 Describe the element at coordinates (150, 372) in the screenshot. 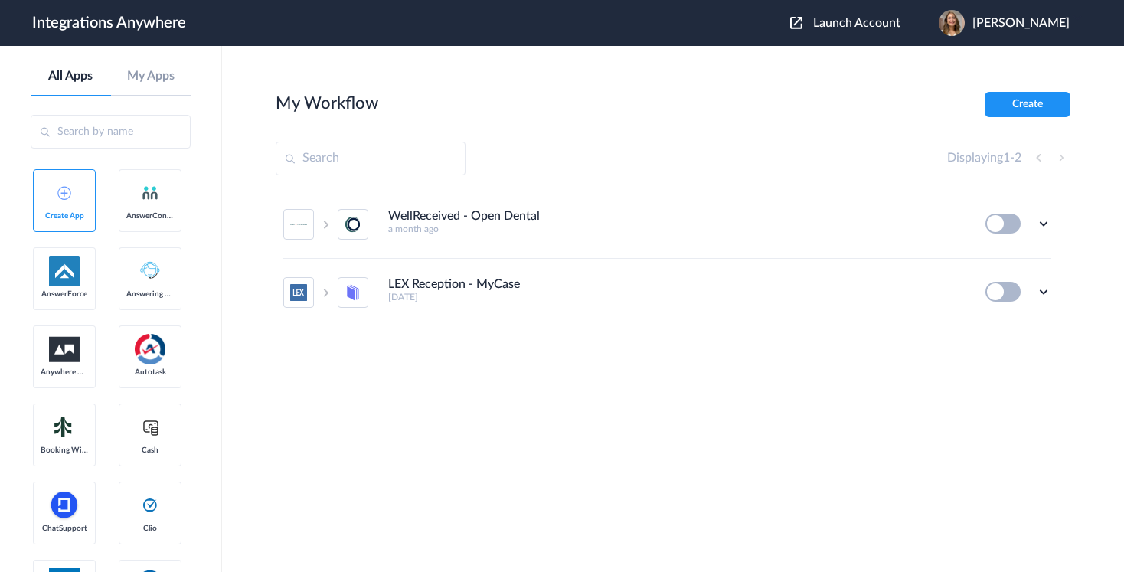

I see `span: Autotask` at that location.